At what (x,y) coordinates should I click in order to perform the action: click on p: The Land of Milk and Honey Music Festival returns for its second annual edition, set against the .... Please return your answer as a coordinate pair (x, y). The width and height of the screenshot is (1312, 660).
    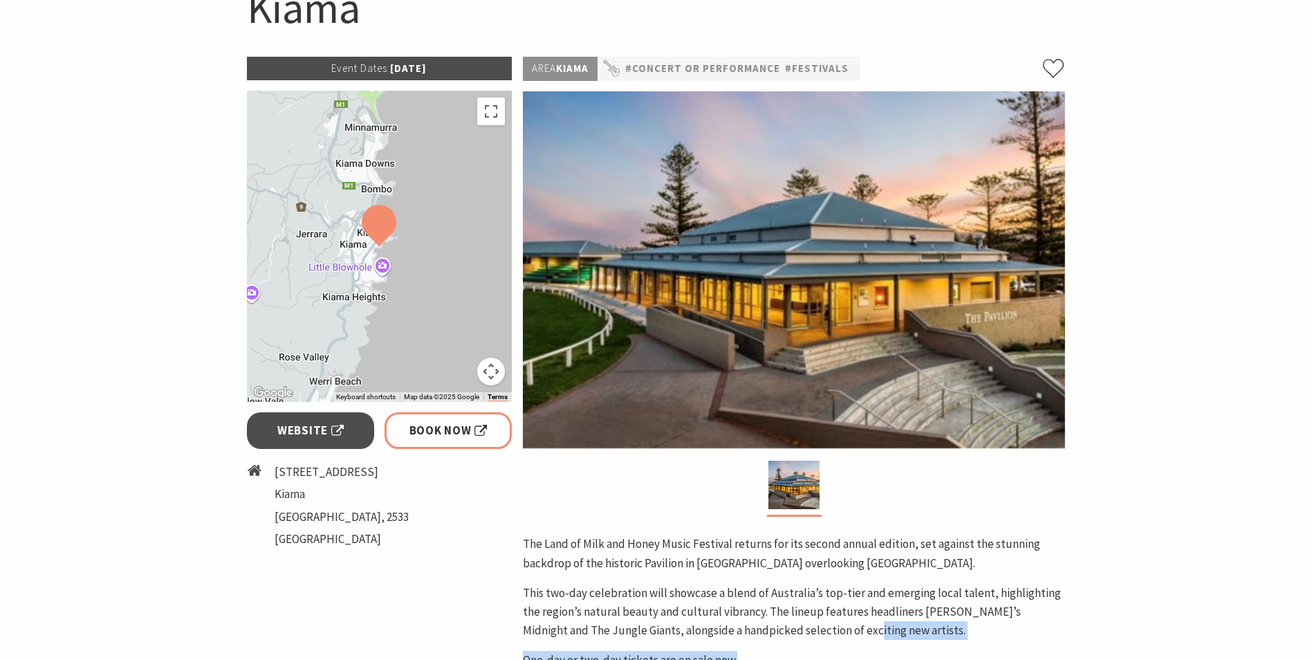
    Looking at the image, I should click on (794, 553).